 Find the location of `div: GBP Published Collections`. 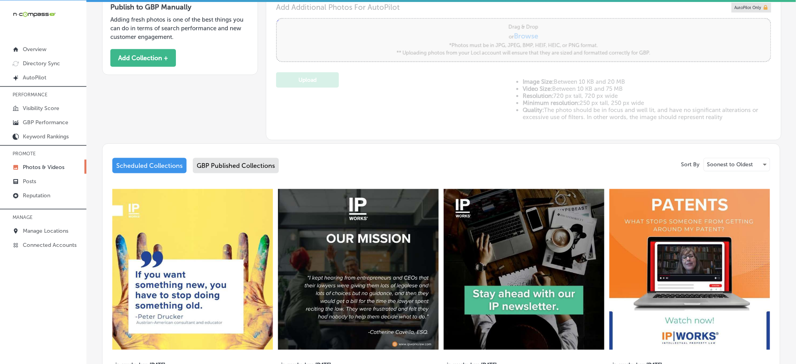

div: GBP Published Collections is located at coordinates (236, 165).